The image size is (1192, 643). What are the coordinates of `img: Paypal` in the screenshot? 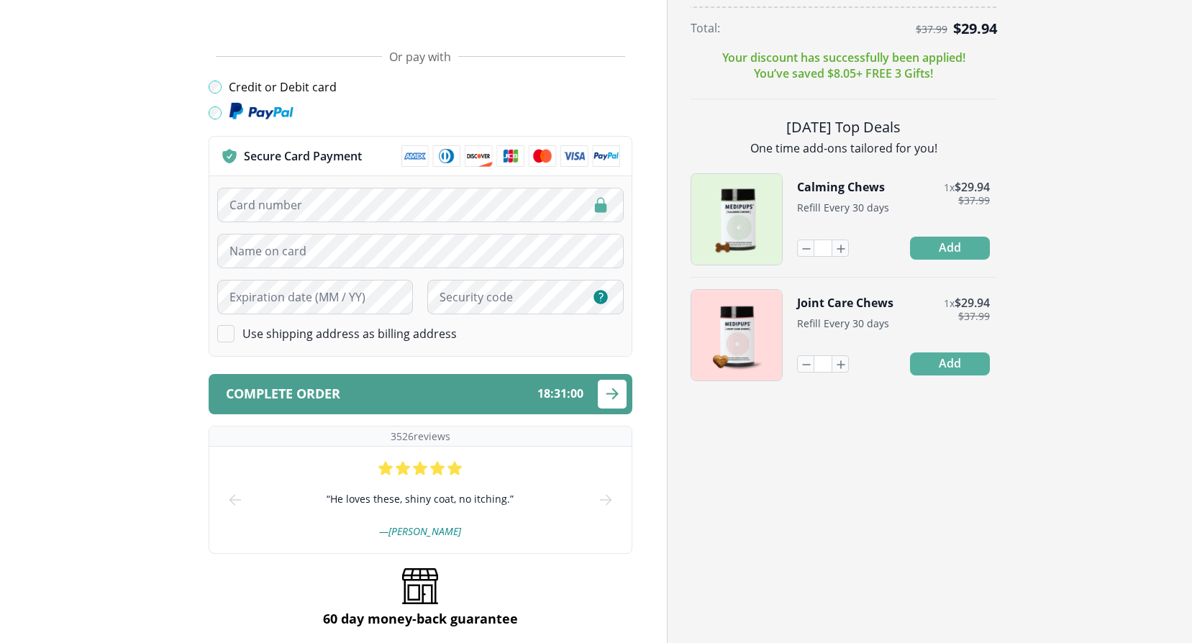 It's located at (261, 112).